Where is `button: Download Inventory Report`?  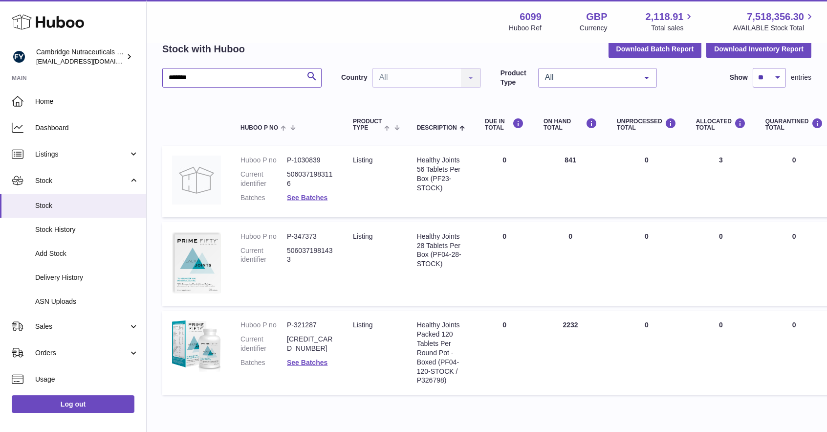 button: Download Inventory Report is located at coordinates (759, 49).